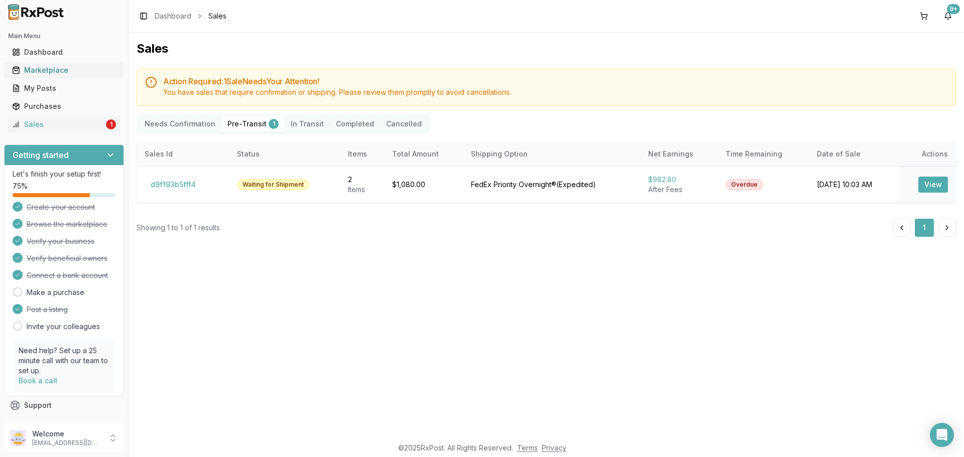 The image size is (964, 457). What do you see at coordinates (67, 276) in the screenshot?
I see `span: Connect a bank account` at bounding box center [67, 276].